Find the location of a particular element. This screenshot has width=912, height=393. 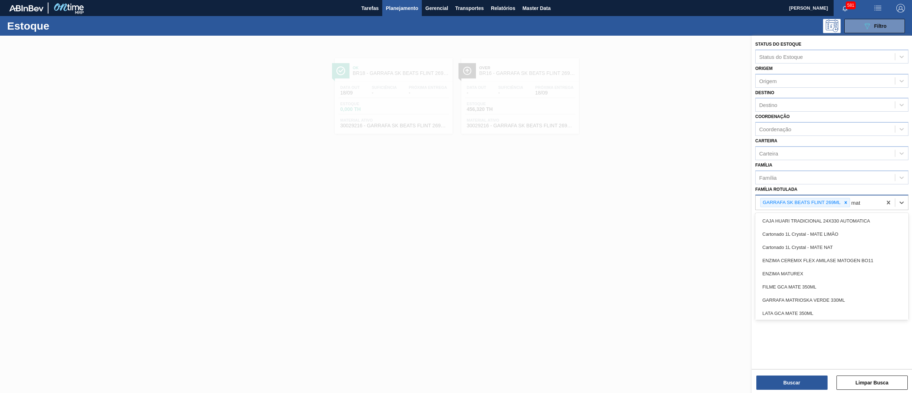

span: 581 is located at coordinates (851, 5).